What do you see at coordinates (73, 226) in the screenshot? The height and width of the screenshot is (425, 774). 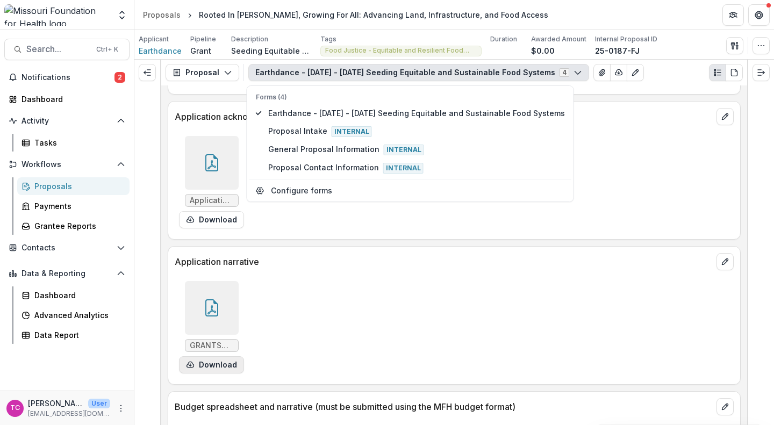 I see `a: Grantee Reports` at bounding box center [73, 226].